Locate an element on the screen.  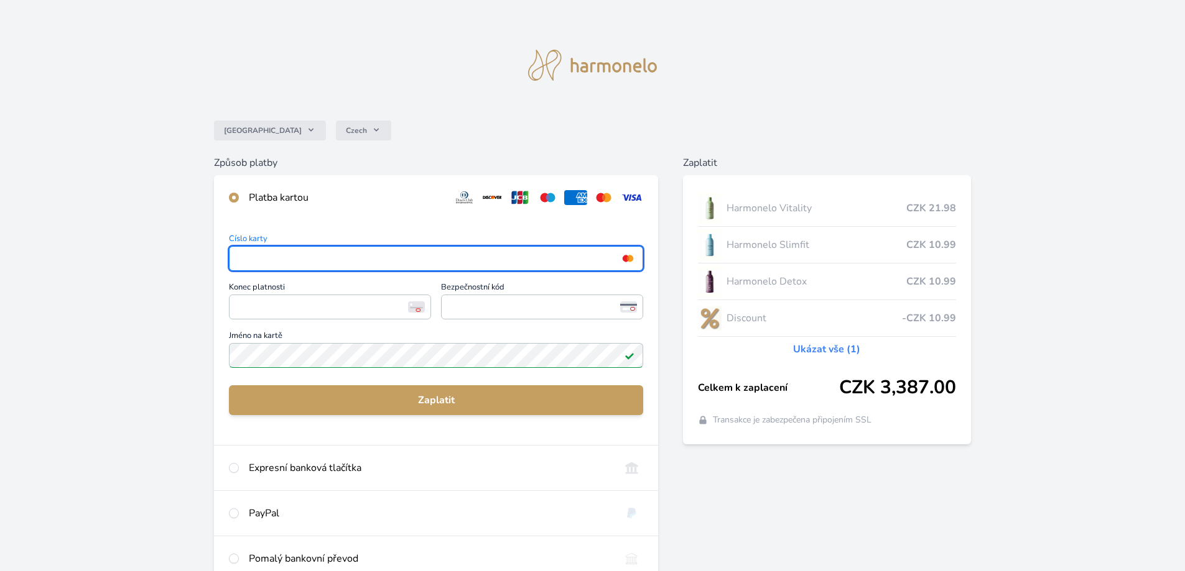
span: CZK 21.98 is located at coordinates (931, 208).